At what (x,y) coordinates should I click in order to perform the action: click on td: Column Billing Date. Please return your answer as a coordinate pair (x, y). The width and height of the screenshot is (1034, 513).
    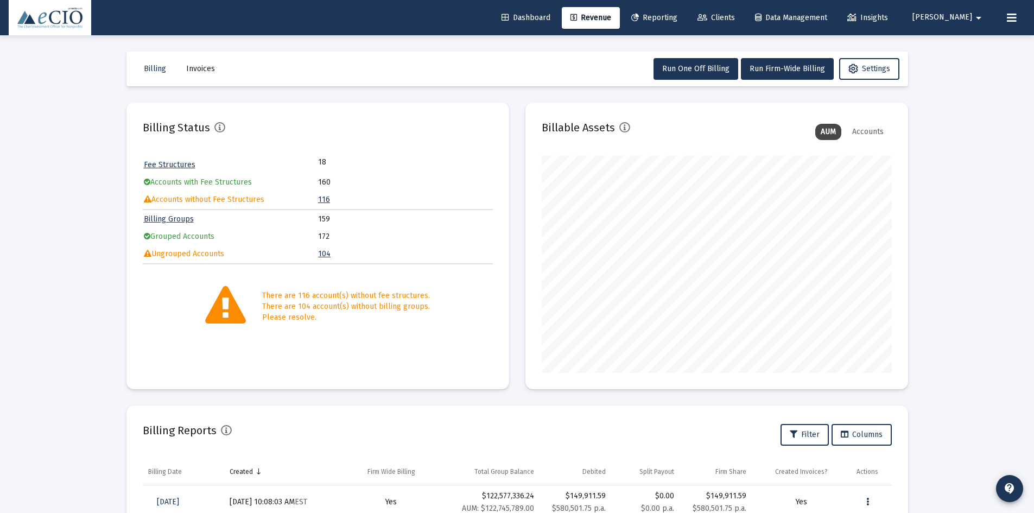
    Looking at the image, I should click on (184, 472).